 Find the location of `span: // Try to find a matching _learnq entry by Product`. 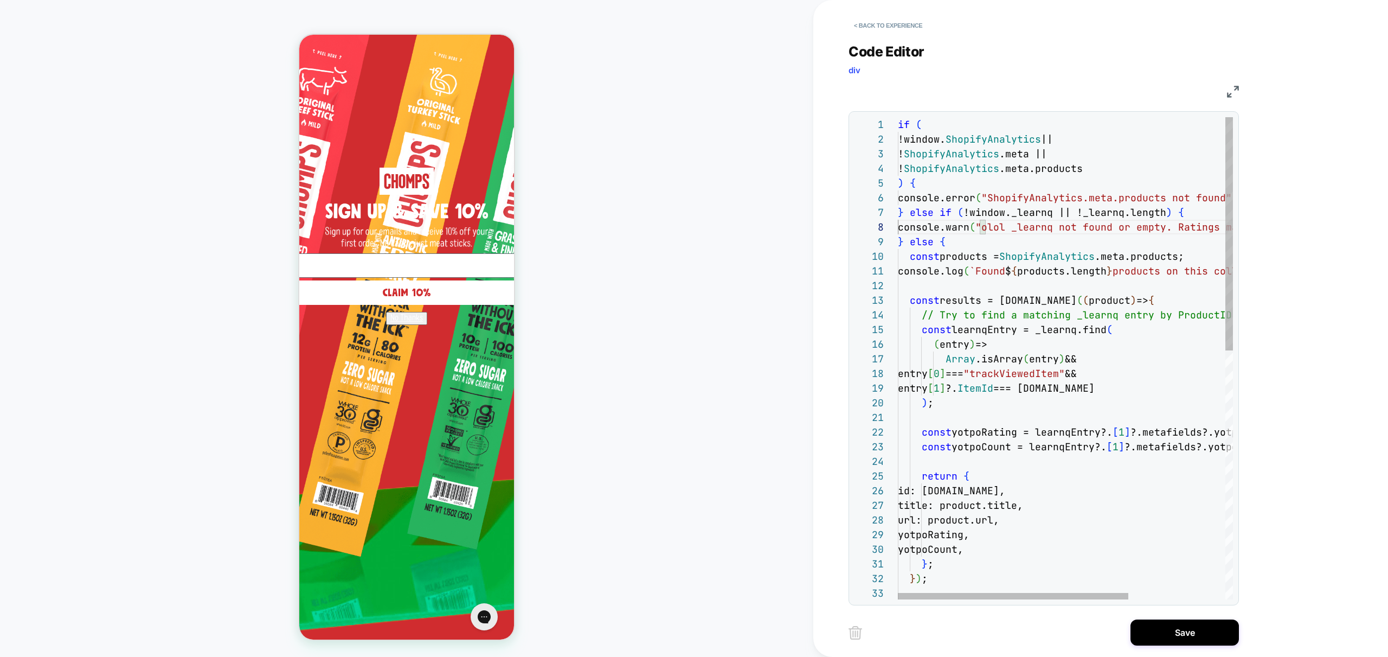

span: // Try to find a matching _learnq entry by Product is located at coordinates (1071, 315).